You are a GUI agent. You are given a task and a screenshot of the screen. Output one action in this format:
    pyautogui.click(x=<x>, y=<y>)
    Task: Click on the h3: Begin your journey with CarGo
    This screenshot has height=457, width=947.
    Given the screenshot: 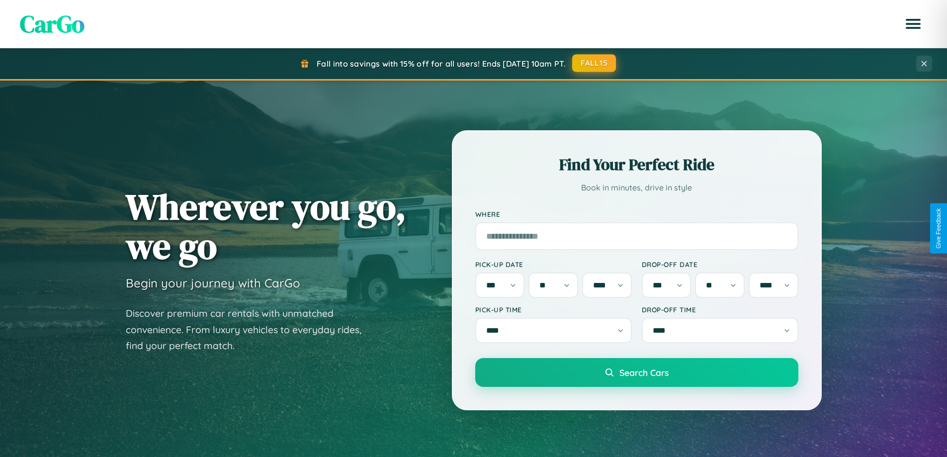 What is the action you would take?
    pyautogui.click(x=213, y=283)
    